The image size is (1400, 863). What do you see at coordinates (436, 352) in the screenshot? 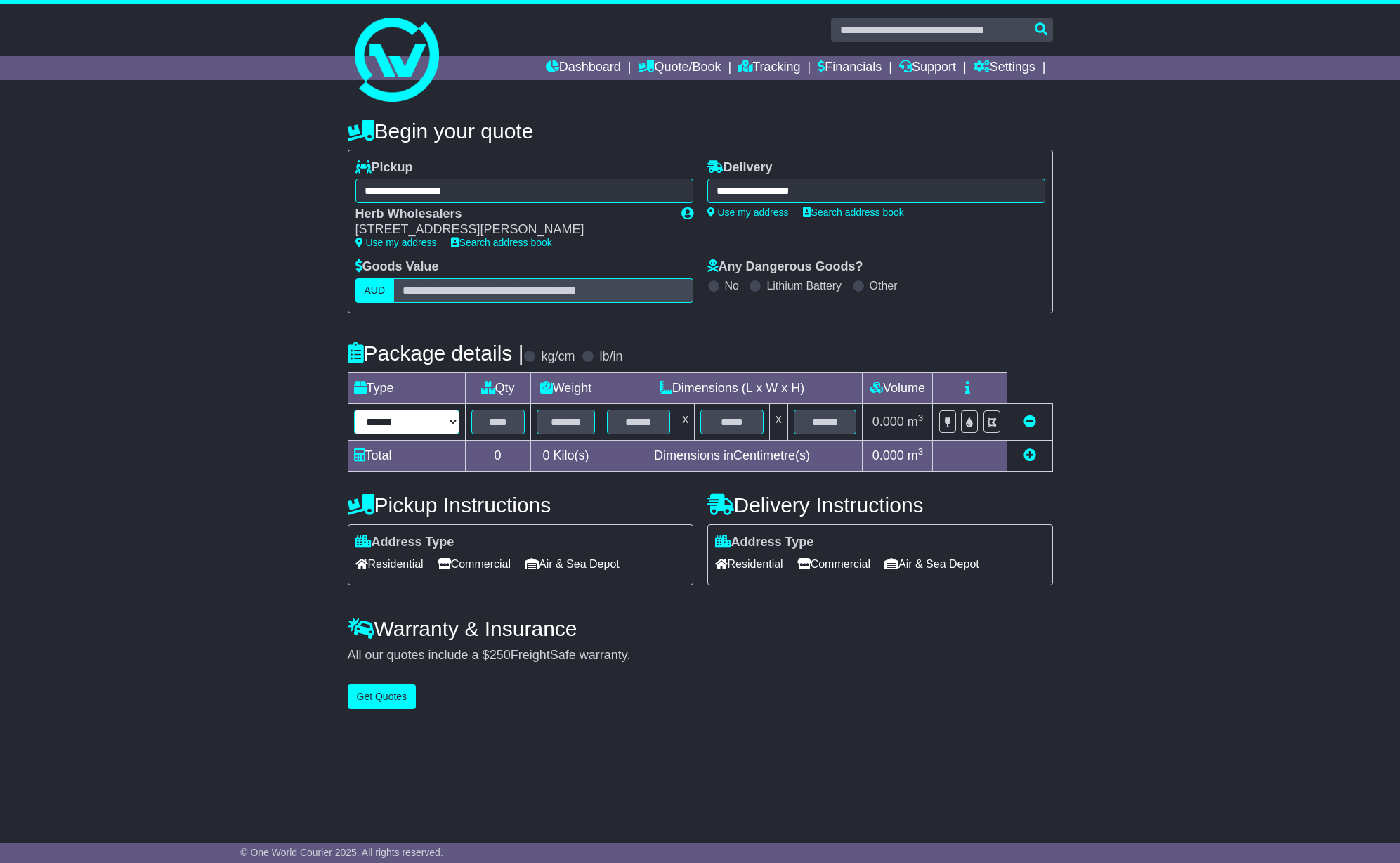
I see `h4: Package details |` at bounding box center [436, 352].